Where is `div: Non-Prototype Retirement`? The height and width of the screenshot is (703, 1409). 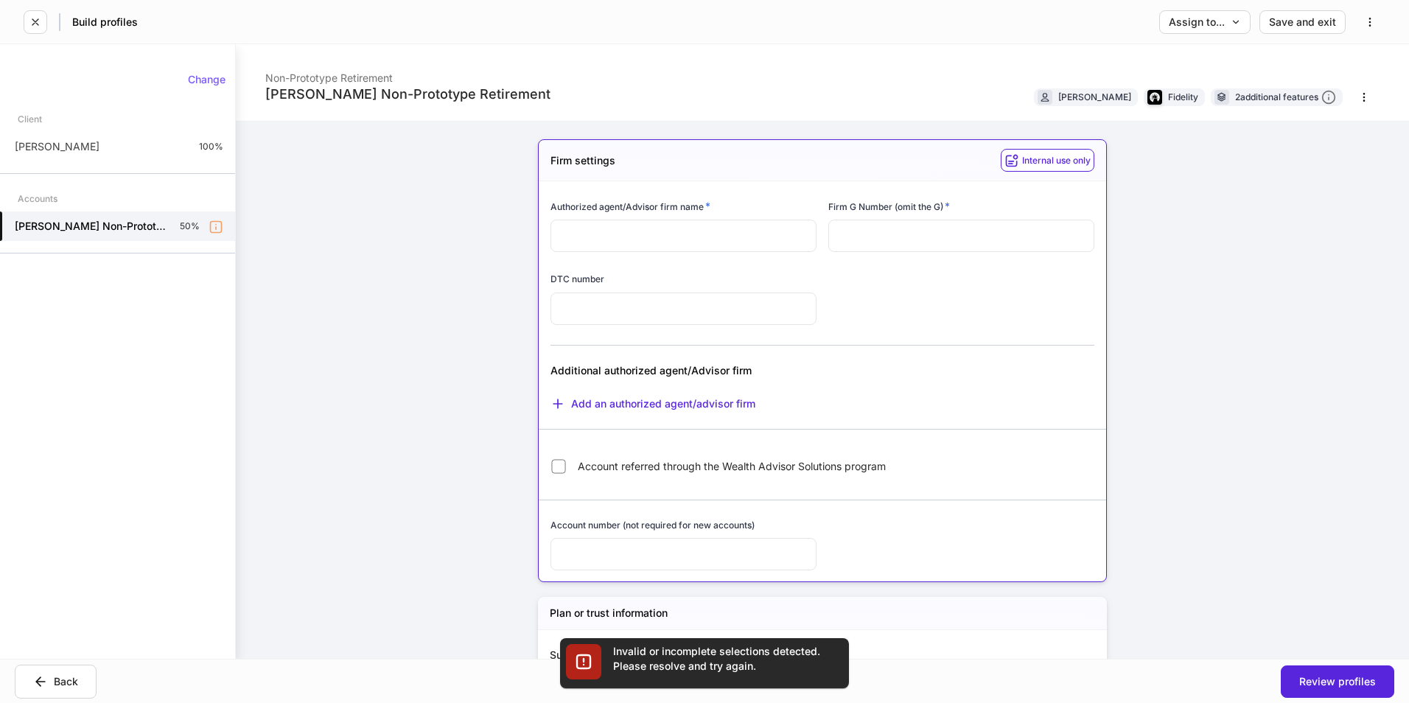 div: Non-Prototype Retirement is located at coordinates (408, 74).